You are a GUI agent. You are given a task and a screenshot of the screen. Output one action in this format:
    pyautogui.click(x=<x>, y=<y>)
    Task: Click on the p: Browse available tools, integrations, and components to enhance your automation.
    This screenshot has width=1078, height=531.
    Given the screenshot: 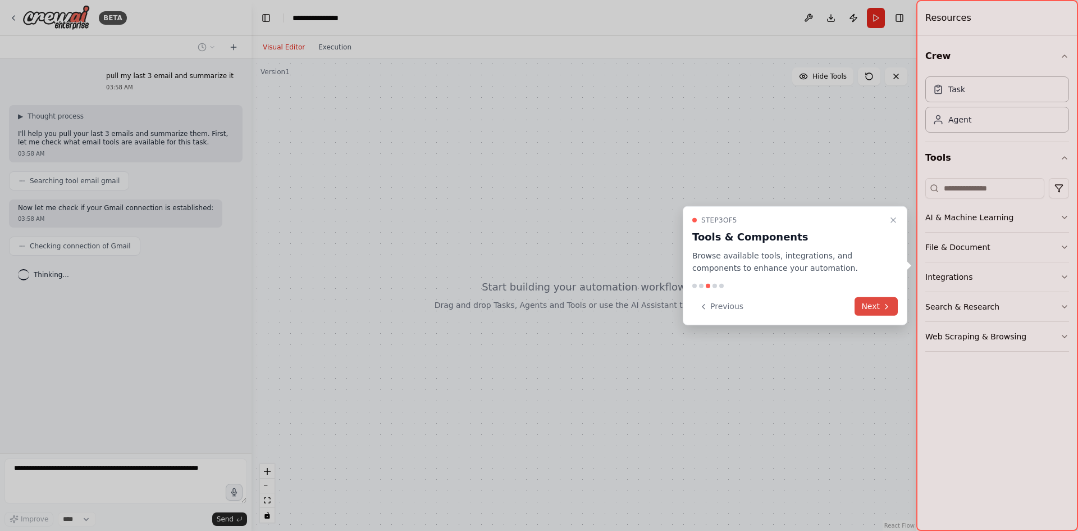 What is the action you would take?
    pyautogui.click(x=788, y=262)
    